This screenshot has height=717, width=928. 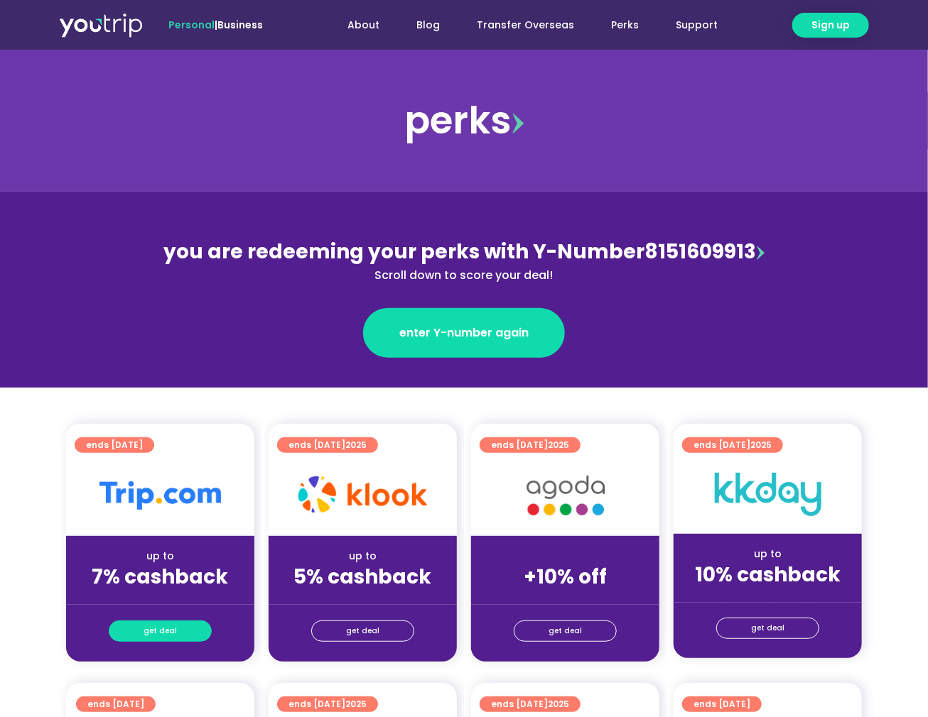 What do you see at coordinates (830, 25) in the screenshot?
I see `a: Sign up` at bounding box center [830, 25].